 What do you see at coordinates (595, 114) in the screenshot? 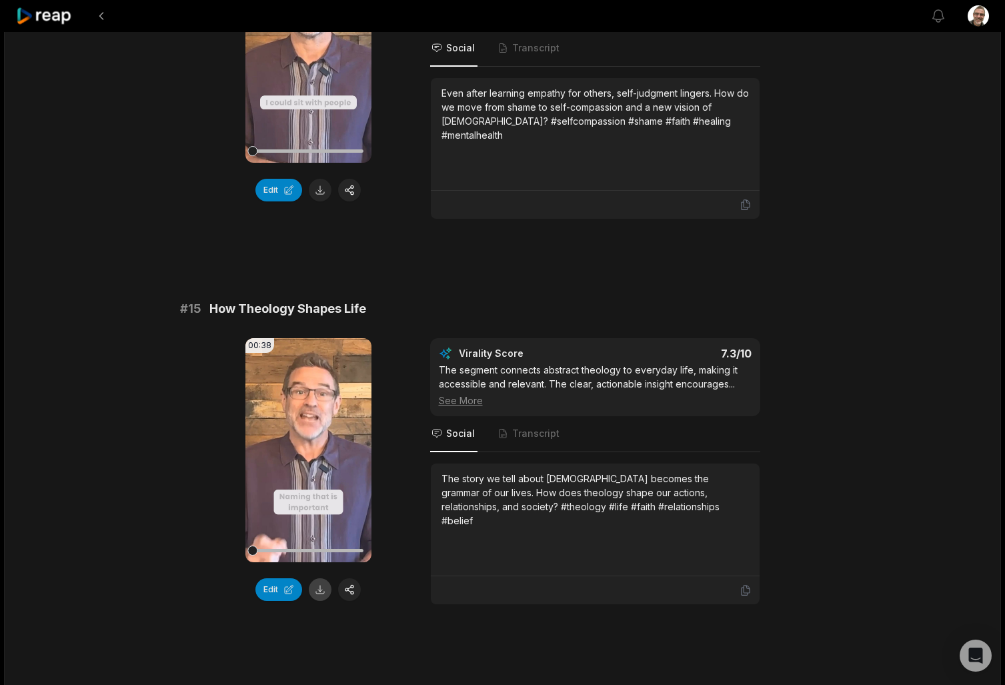
I see `div: Even after learning empathy for others, self-judgment lingers. How do we move from shame to self-...` at bounding box center [595, 114].